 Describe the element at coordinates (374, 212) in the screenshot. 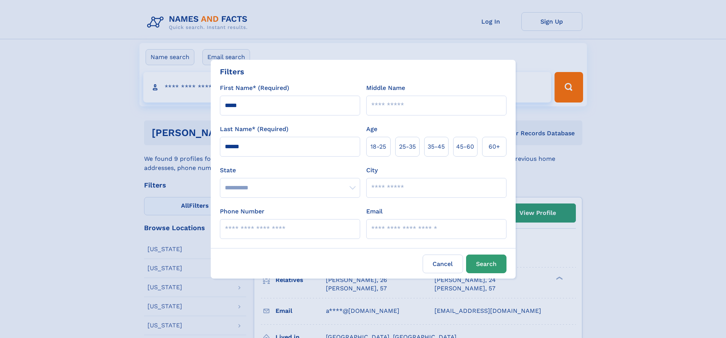

I see `label: Email` at that location.